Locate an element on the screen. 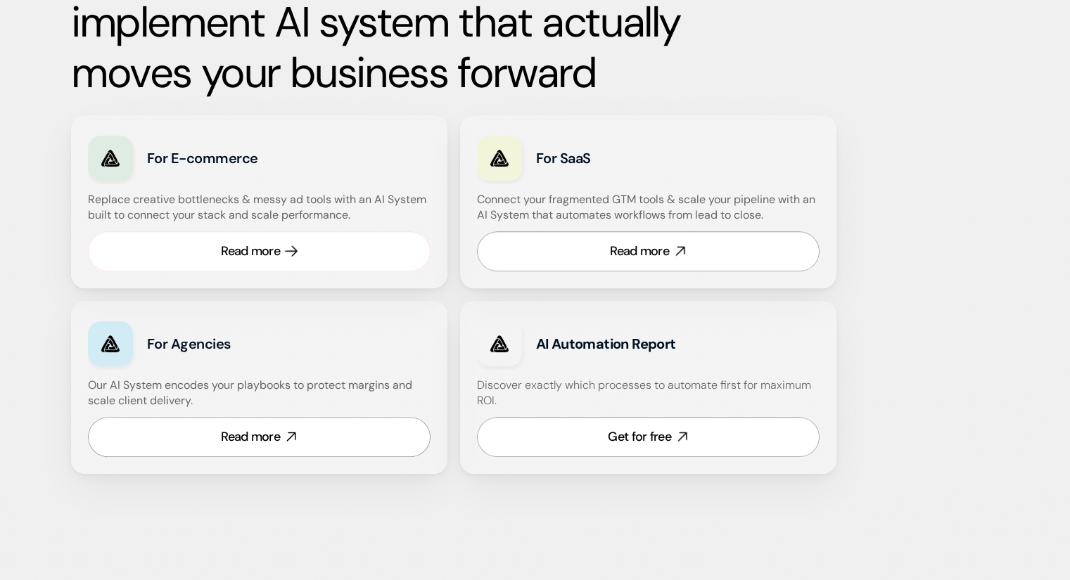 The height and width of the screenshot is (580, 1070). h3: For E-commerce is located at coordinates (243, 158).